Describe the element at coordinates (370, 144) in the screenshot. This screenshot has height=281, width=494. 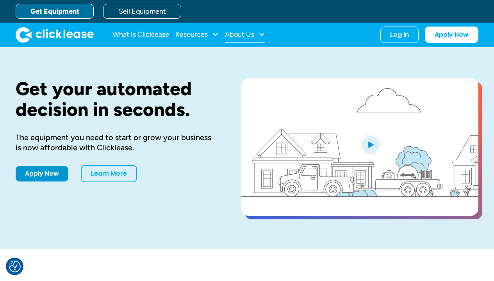
I see `img: Blue play button logo on a light blue circular background` at that location.